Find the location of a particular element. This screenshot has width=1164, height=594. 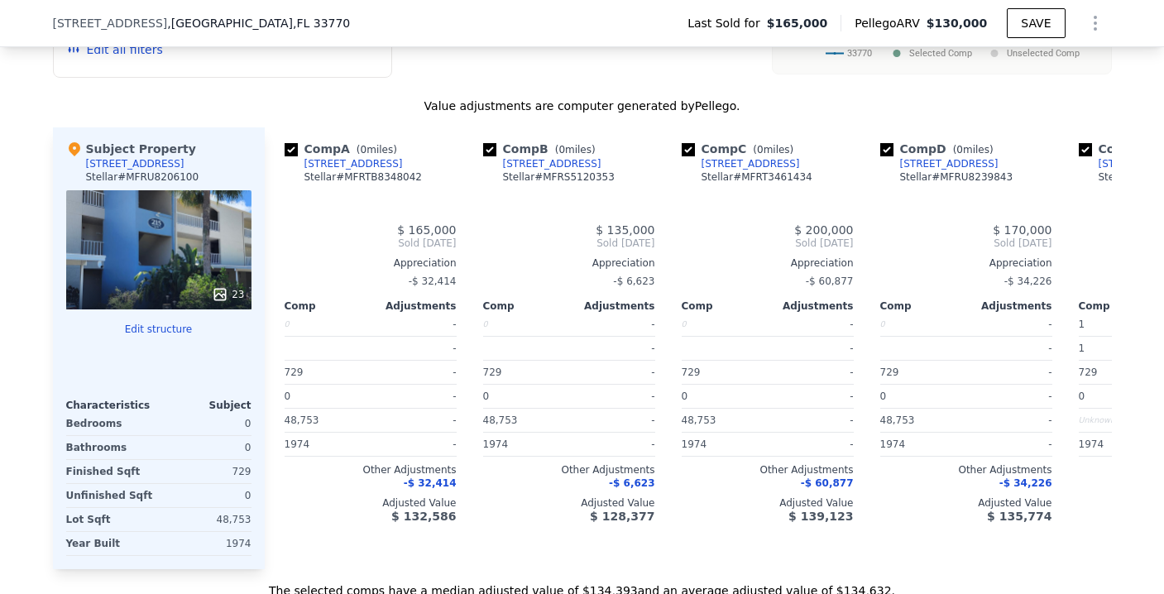

span: $ 170,000 is located at coordinates (1021, 230).